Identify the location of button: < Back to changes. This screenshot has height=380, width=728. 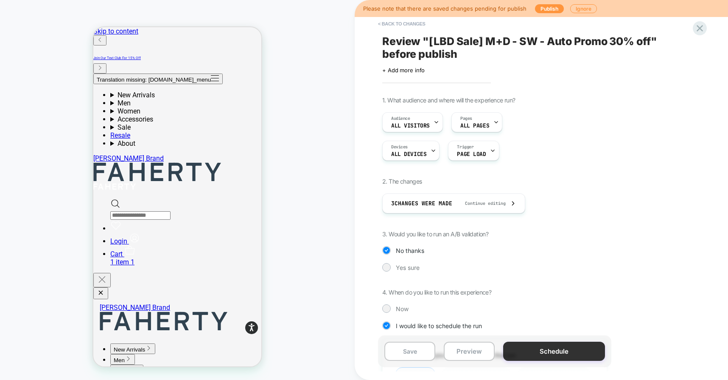
(402, 24).